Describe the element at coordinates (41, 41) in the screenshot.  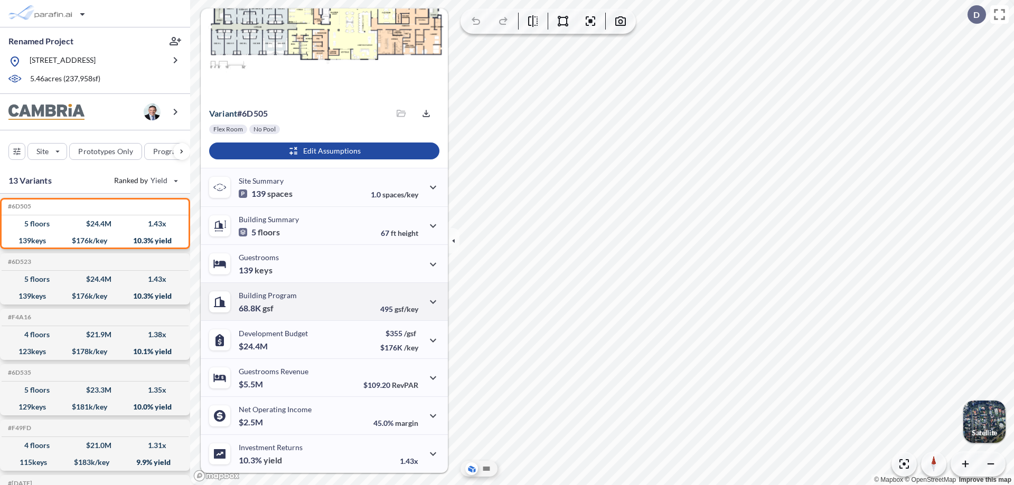
I see `p: Renamed Project` at that location.